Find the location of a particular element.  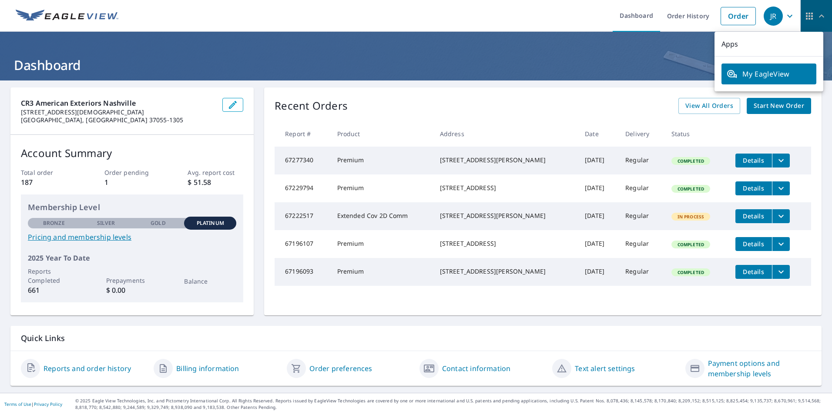

button: detailsBtn-67222517 is located at coordinates (753, 216).